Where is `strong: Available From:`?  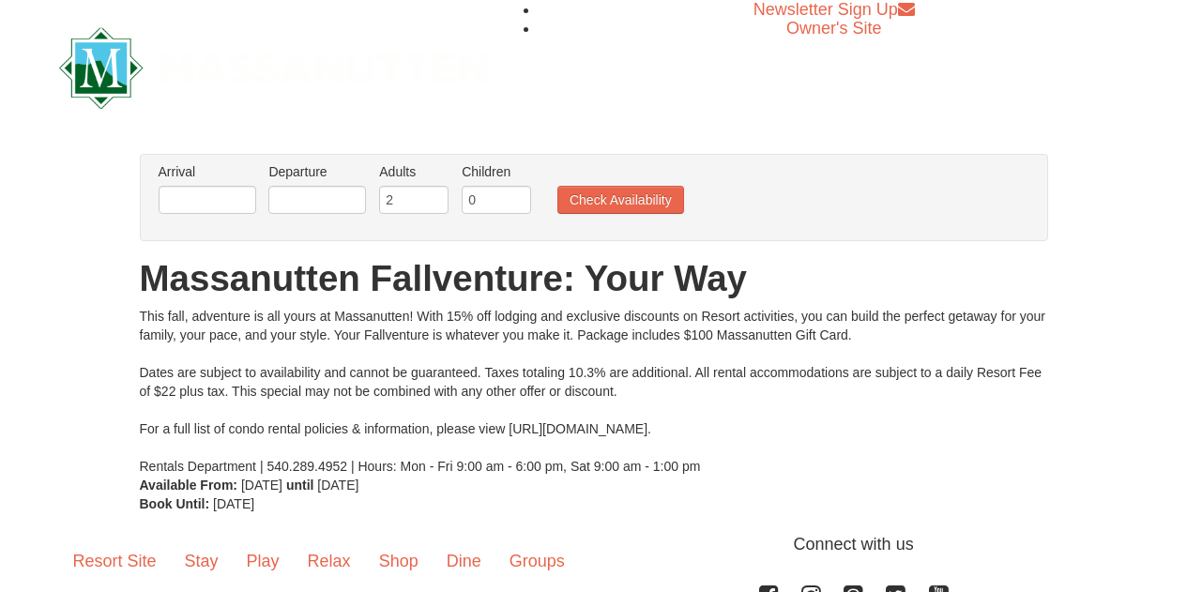
strong: Available From: is located at coordinates (189, 485).